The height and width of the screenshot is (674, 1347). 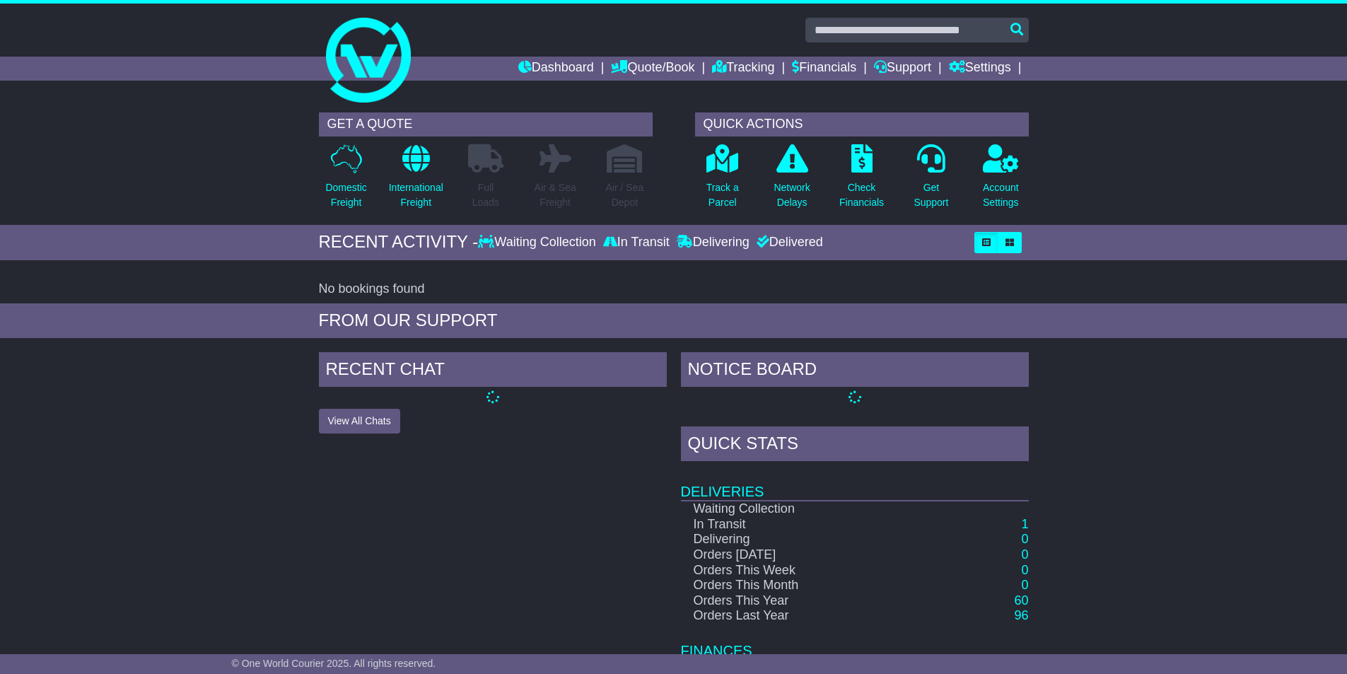 What do you see at coordinates (334, 663) in the screenshot?
I see `span: © One World Courier 2025. All rights reserved.` at bounding box center [334, 663].